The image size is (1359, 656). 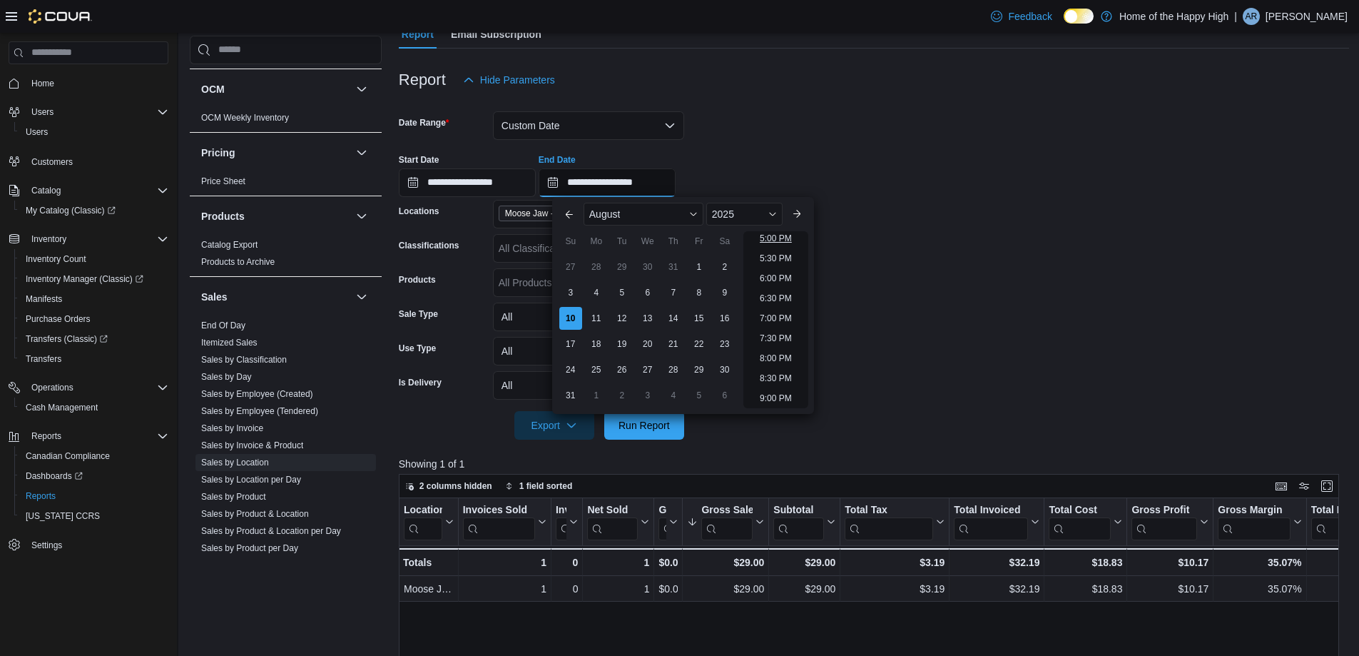 What do you see at coordinates (251, 479) in the screenshot?
I see `span: Sales by Location per Day` at bounding box center [251, 479].